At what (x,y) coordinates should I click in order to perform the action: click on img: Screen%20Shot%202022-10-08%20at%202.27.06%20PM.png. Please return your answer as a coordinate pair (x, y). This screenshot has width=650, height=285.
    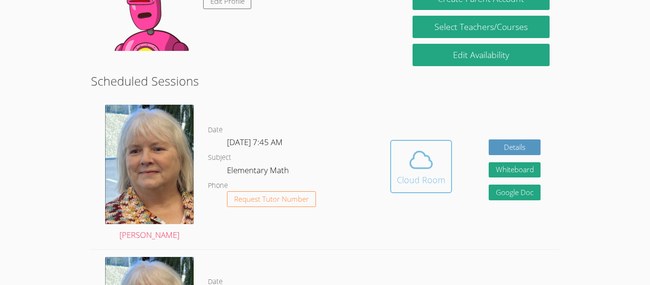
    Looking at the image, I should click on (149, 164).